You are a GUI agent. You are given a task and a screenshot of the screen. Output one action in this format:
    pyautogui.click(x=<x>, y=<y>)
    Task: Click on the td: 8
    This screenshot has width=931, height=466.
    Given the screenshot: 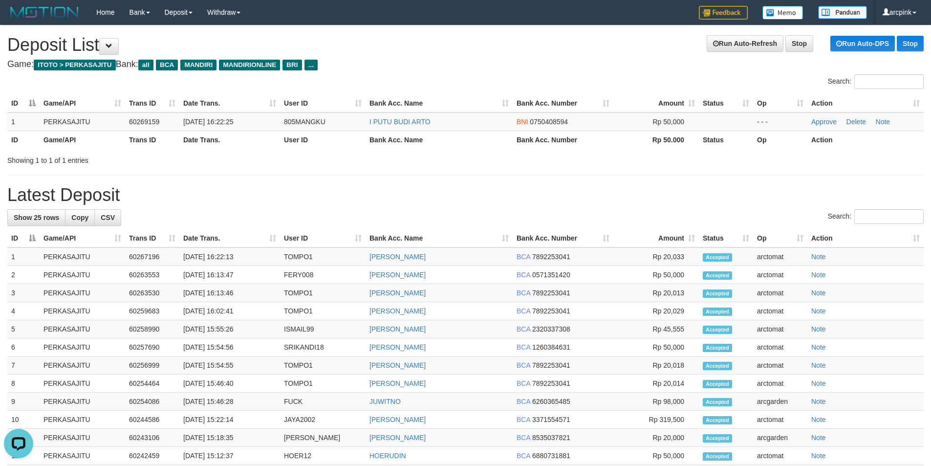 What is the action you would take?
    pyautogui.click(x=23, y=383)
    